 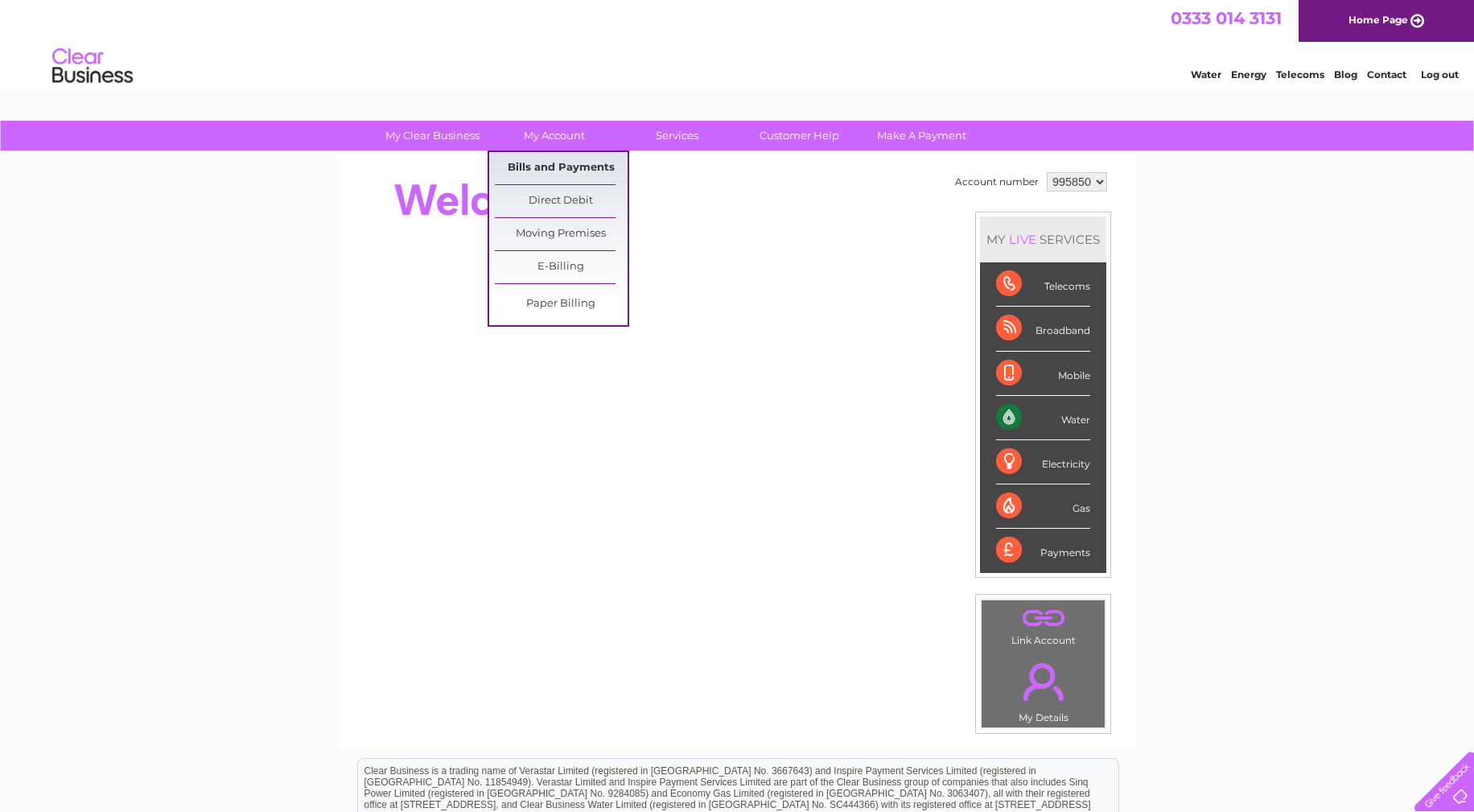 I want to click on a: Water, so click(x=1206, y=74).